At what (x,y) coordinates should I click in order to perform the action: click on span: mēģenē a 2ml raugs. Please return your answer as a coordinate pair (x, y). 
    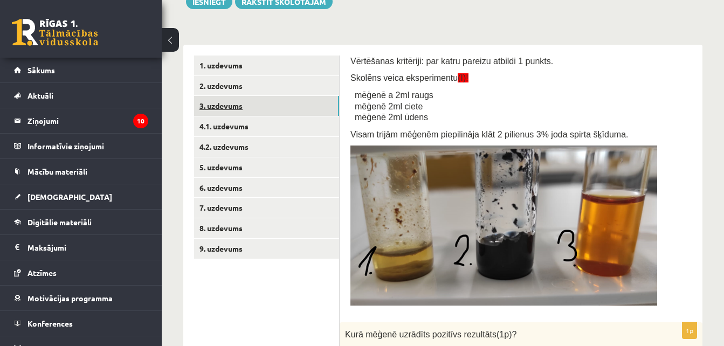
    Looking at the image, I should click on (394, 95).